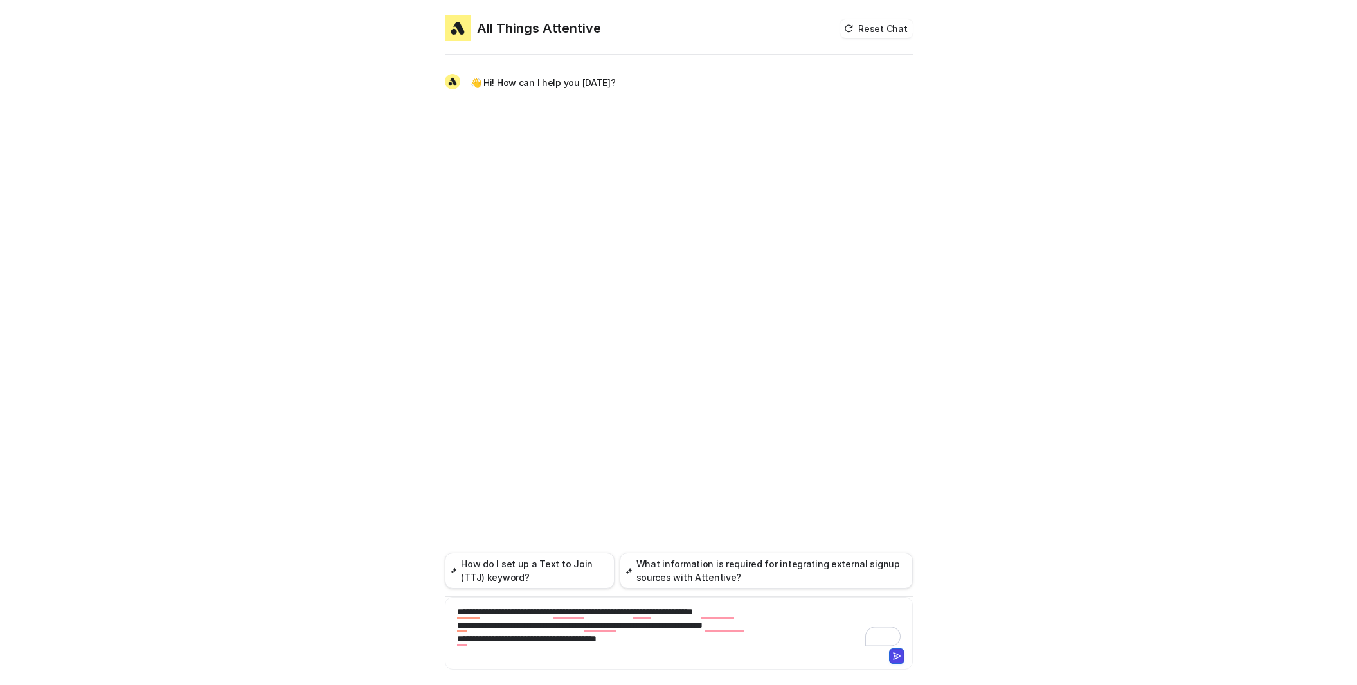 The height and width of the screenshot is (685, 1357). What do you see at coordinates (766, 571) in the screenshot?
I see `button: What information is required for integrating external signup sources with Attentive?` at bounding box center [766, 571].